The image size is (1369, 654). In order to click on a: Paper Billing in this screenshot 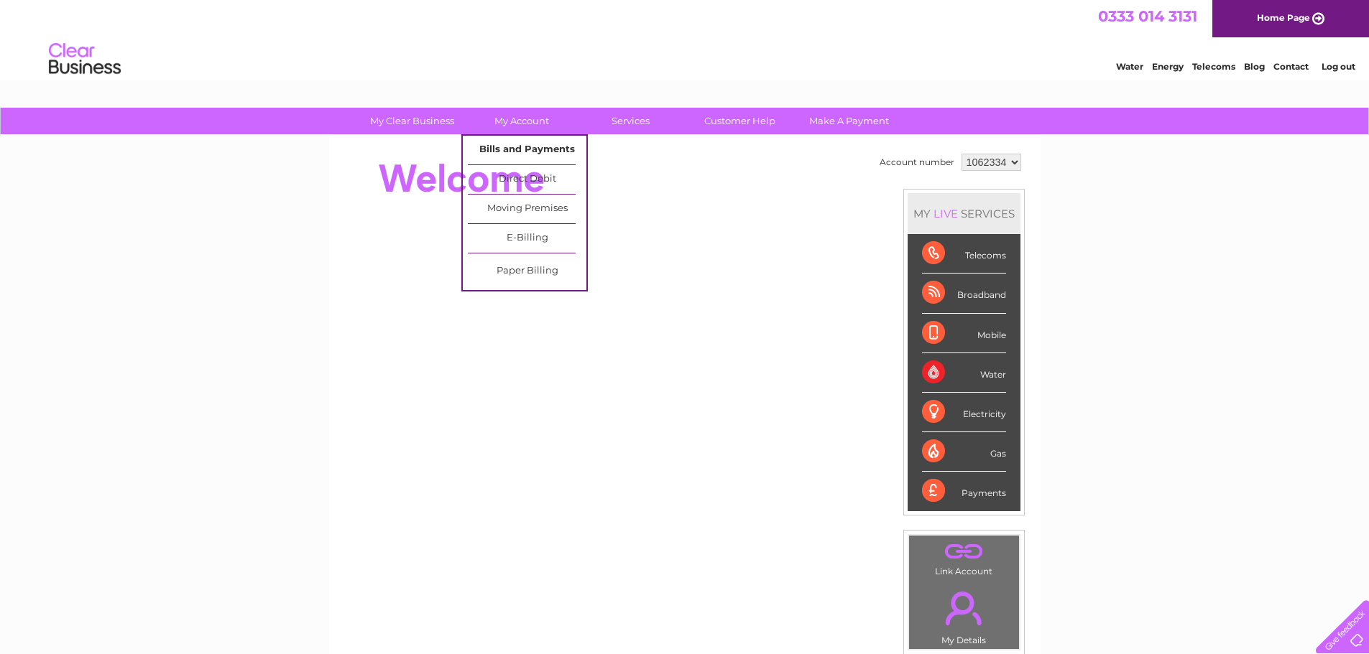, I will do `click(527, 272)`.